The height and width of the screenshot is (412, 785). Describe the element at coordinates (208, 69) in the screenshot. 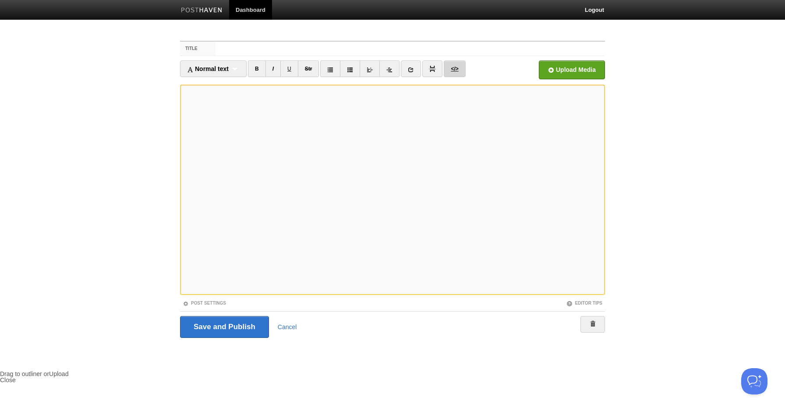

I see `span: Normal text` at that location.